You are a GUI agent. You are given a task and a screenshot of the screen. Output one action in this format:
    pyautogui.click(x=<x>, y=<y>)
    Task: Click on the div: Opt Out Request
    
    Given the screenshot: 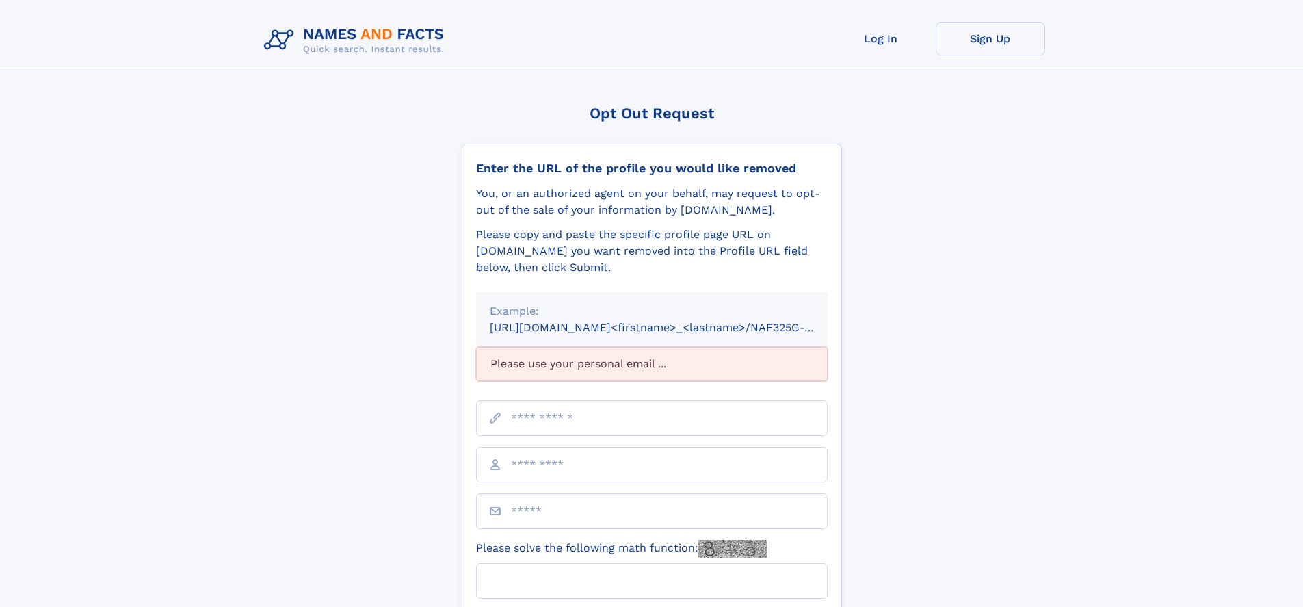 What is the action you would take?
    pyautogui.click(x=652, y=113)
    